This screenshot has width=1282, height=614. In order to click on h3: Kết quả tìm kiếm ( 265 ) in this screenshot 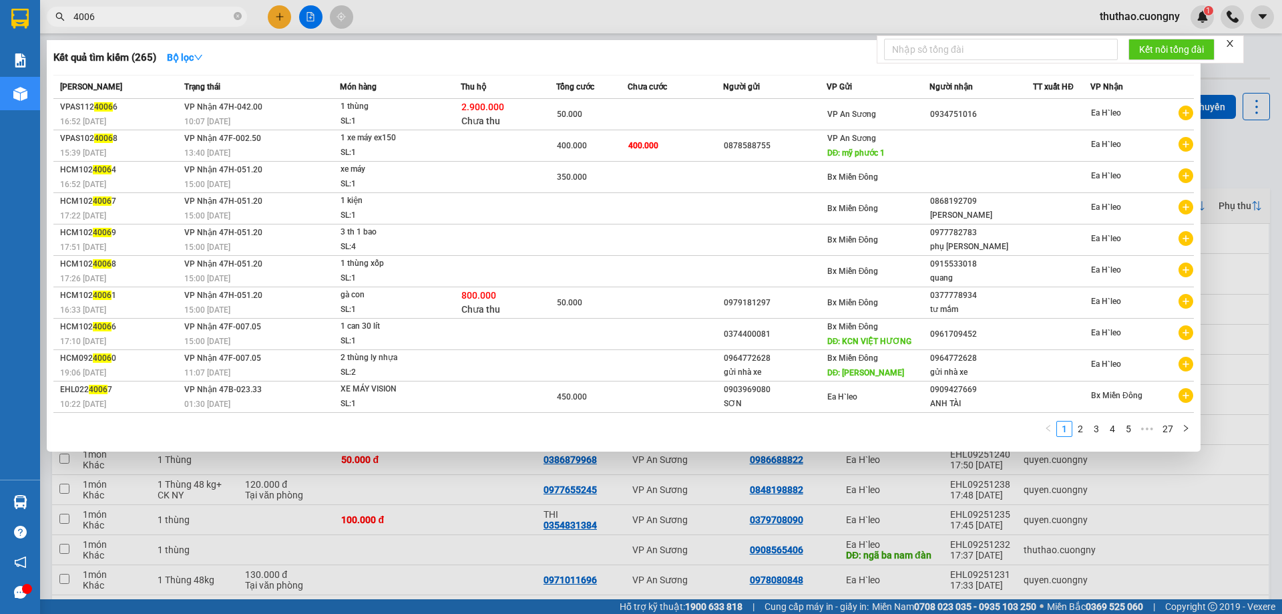, I will do `click(105, 57)`.